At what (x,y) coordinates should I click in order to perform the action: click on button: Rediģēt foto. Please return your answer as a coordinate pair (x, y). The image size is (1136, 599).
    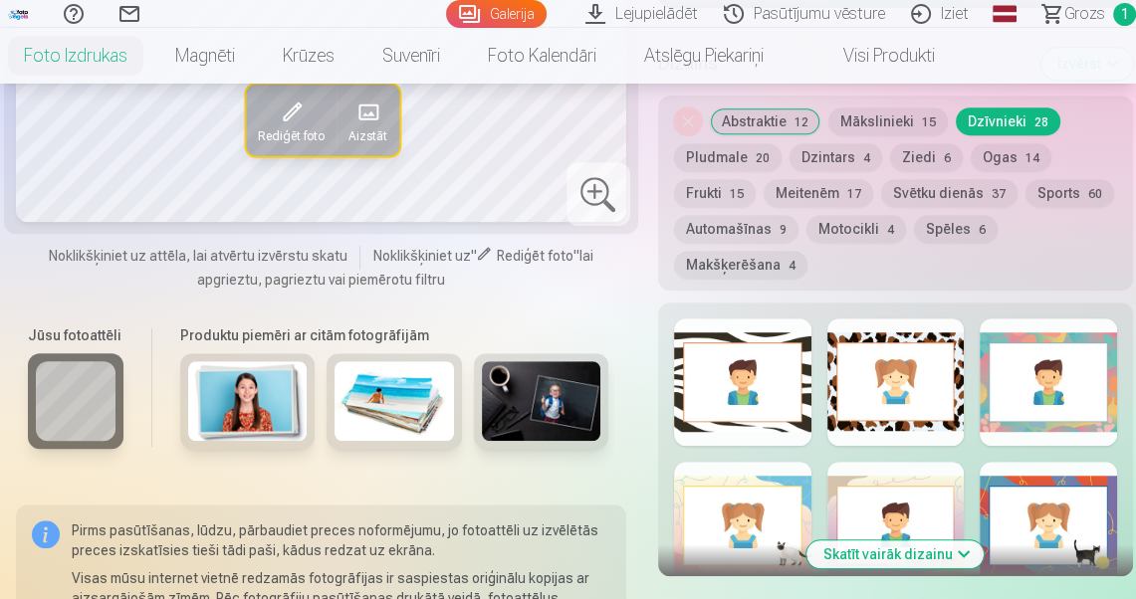
    Looking at the image, I should click on (292, 119).